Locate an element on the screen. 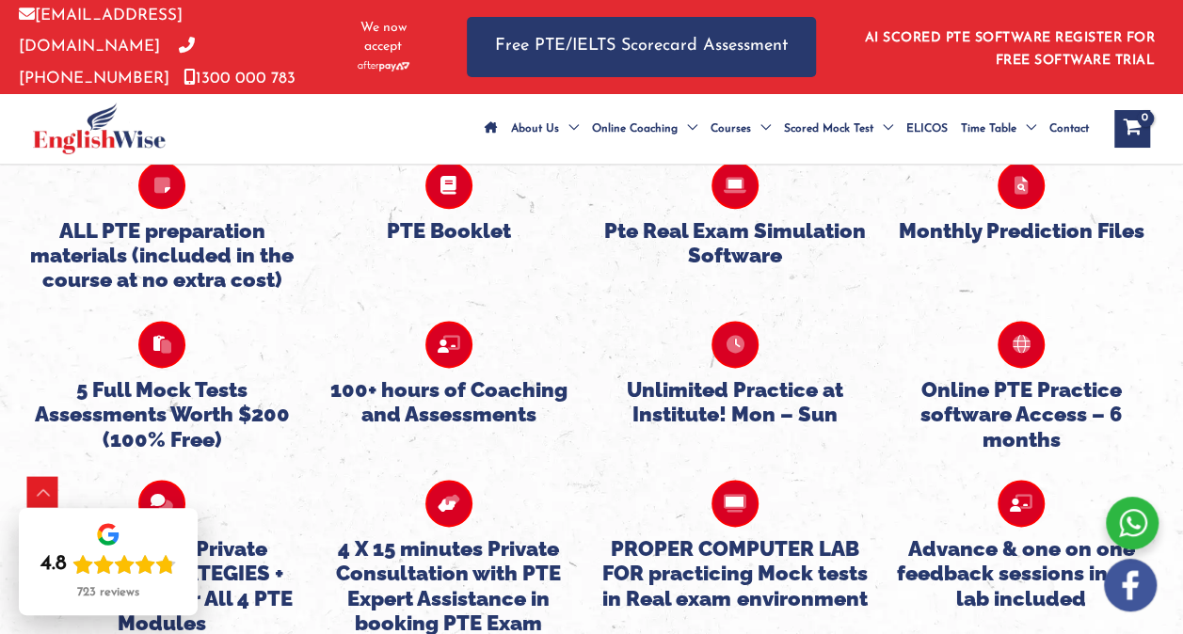 The height and width of the screenshot is (634, 1183). h5: PROPER COMPUTER LAB FOR practicing Mock tests in Real exam environment is located at coordinates (735, 573).